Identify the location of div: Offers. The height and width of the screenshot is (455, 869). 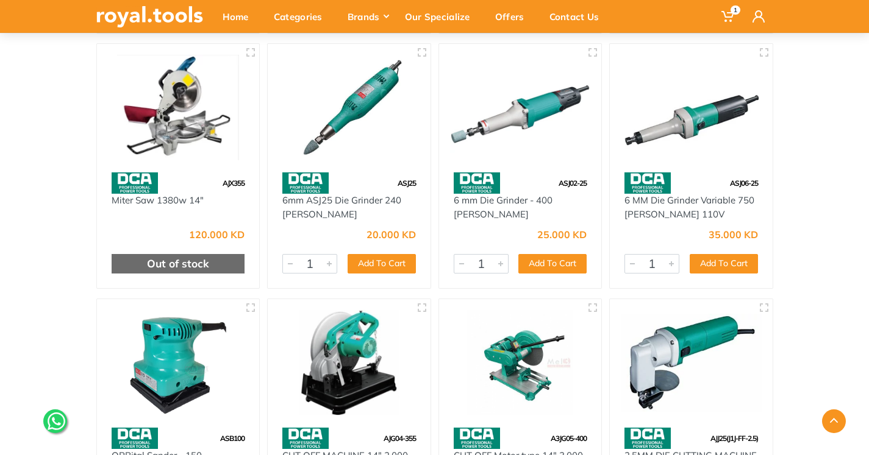
(513, 16).